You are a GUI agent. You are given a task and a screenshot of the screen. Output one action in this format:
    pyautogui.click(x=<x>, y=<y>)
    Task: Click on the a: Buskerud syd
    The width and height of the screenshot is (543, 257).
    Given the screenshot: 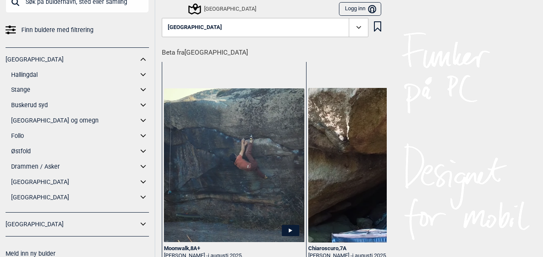 What is the action you would take?
    pyautogui.click(x=74, y=105)
    